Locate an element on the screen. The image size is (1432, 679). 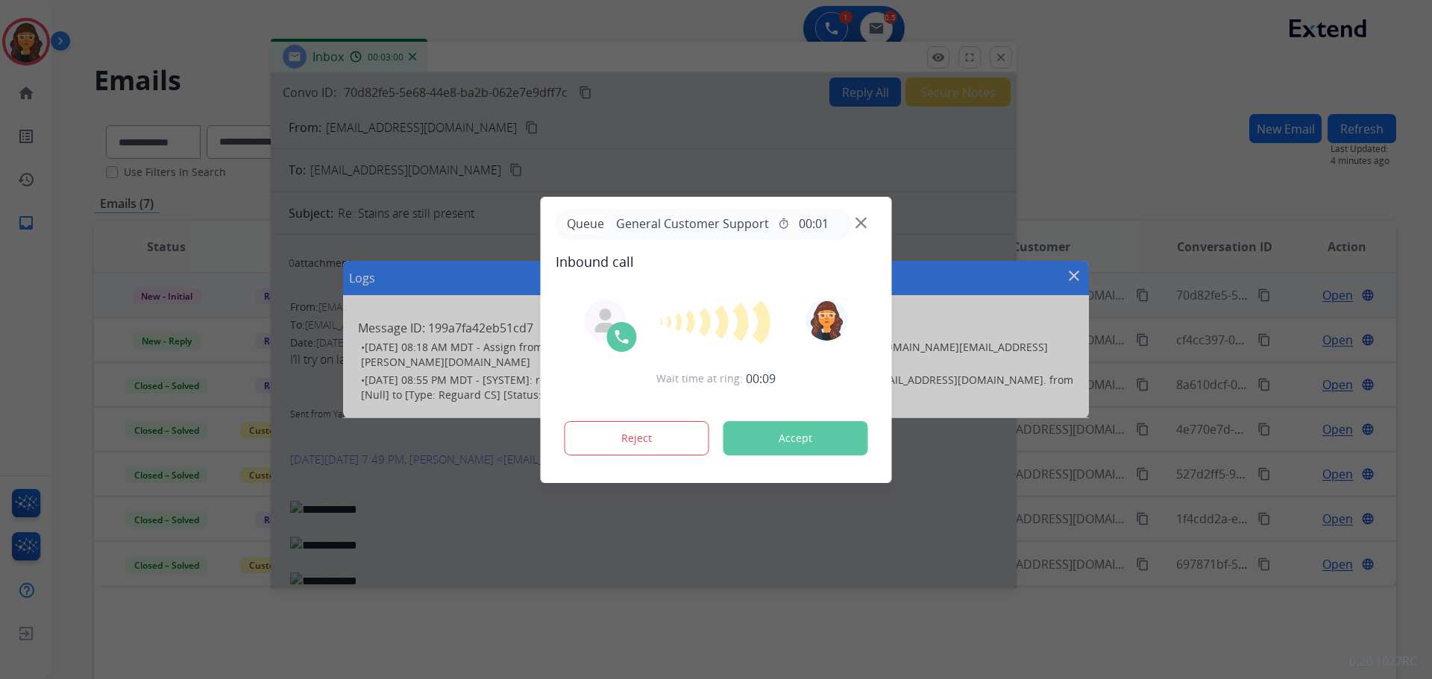
span: General Customer Support is located at coordinates (692, 224).